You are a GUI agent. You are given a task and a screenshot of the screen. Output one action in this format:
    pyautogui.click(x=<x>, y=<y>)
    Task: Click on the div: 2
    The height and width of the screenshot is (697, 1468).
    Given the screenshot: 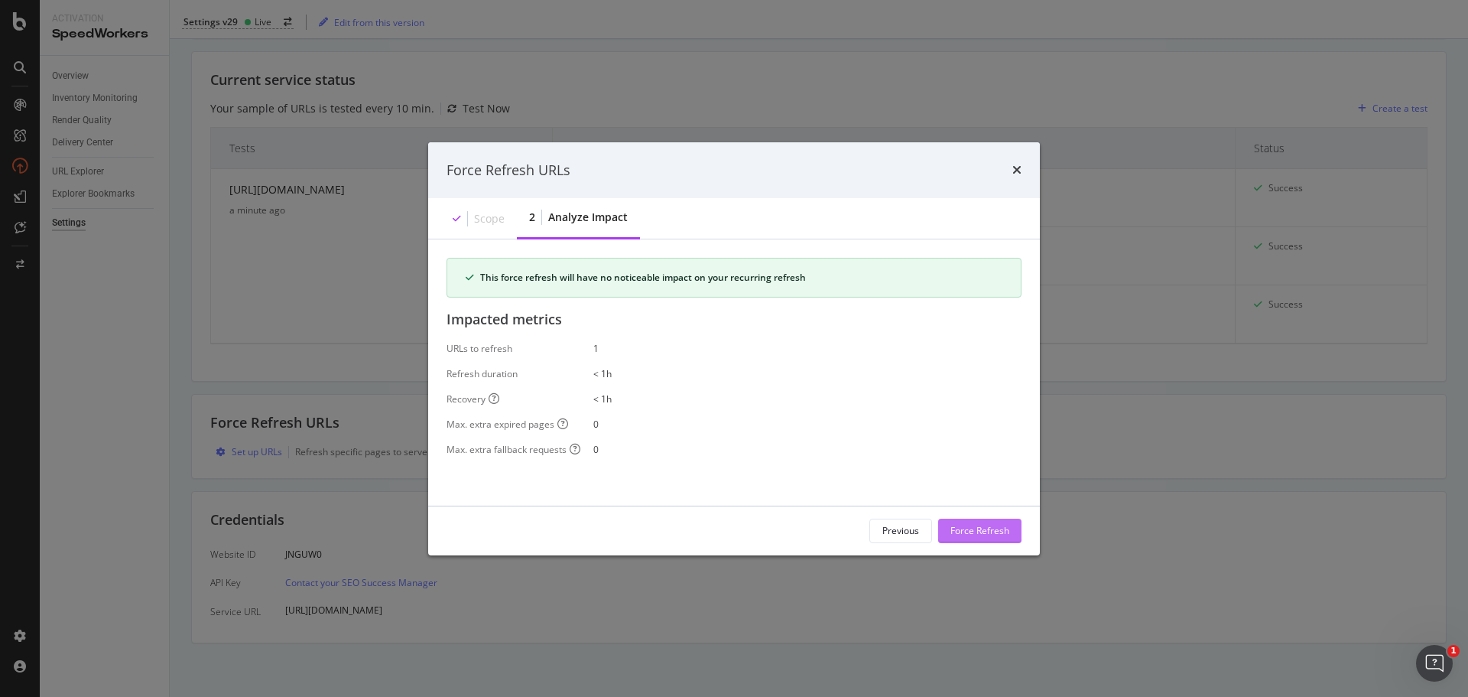 What is the action you would take?
    pyautogui.click(x=532, y=217)
    